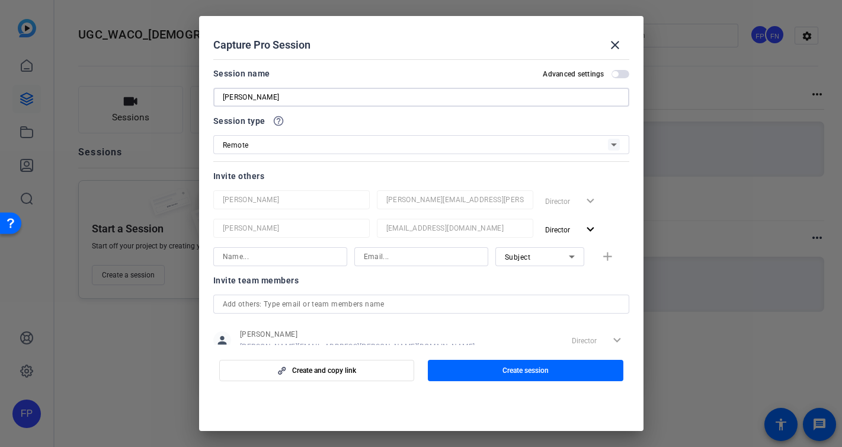 The image size is (842, 447). Describe the element at coordinates (526, 370) in the screenshot. I see `button: Create session` at that location.